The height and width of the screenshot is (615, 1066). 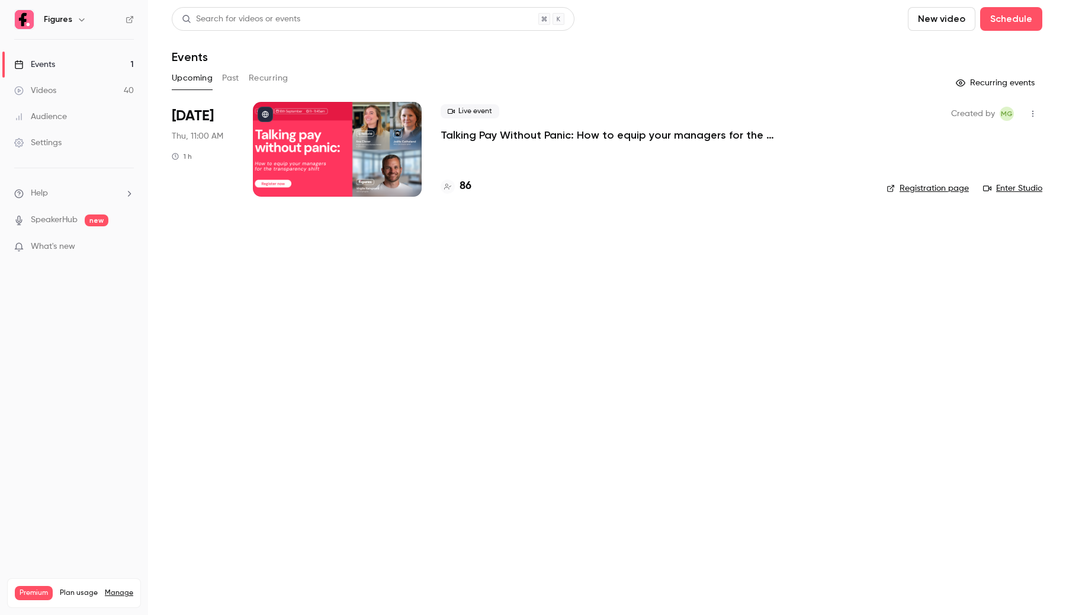 I want to click on a: Enter Studio, so click(x=1013, y=188).